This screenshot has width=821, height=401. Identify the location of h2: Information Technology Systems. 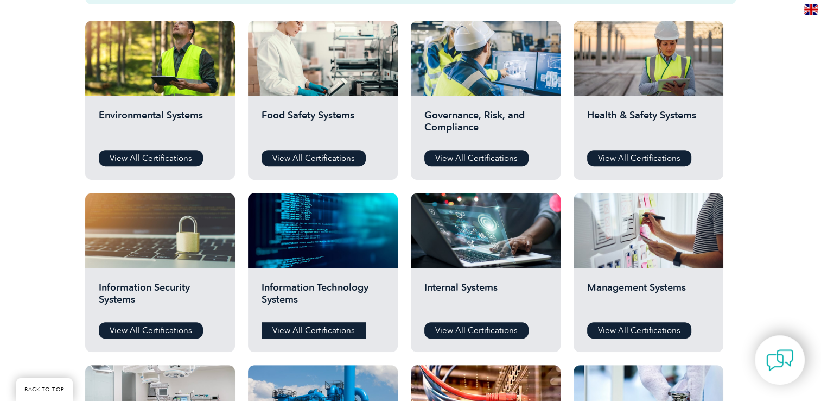
(323, 297).